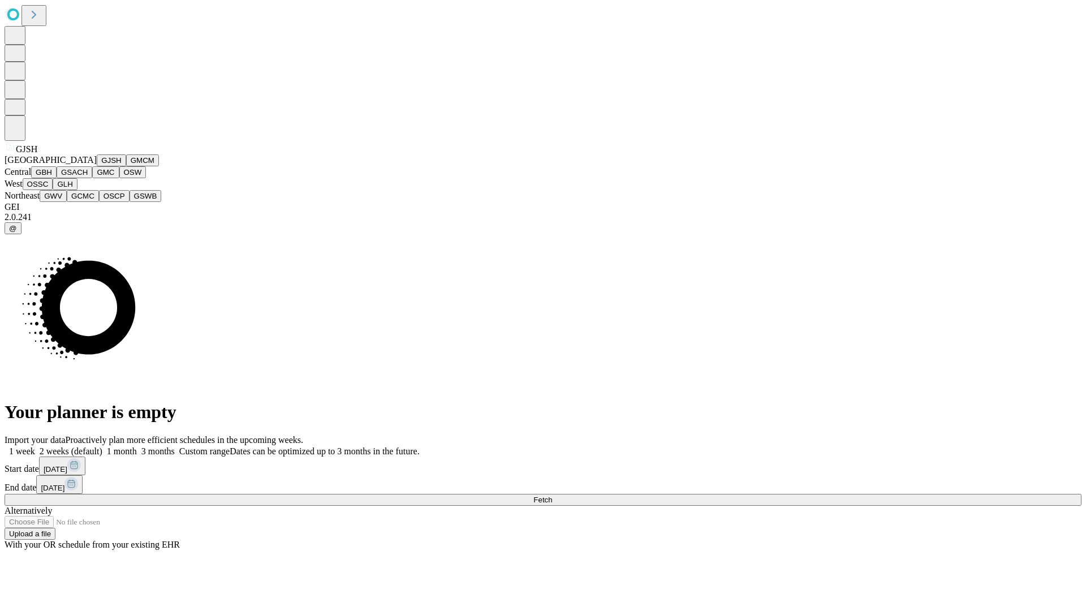 The height and width of the screenshot is (611, 1086). Describe the element at coordinates (114, 196) in the screenshot. I see `button: OSCP` at that location.